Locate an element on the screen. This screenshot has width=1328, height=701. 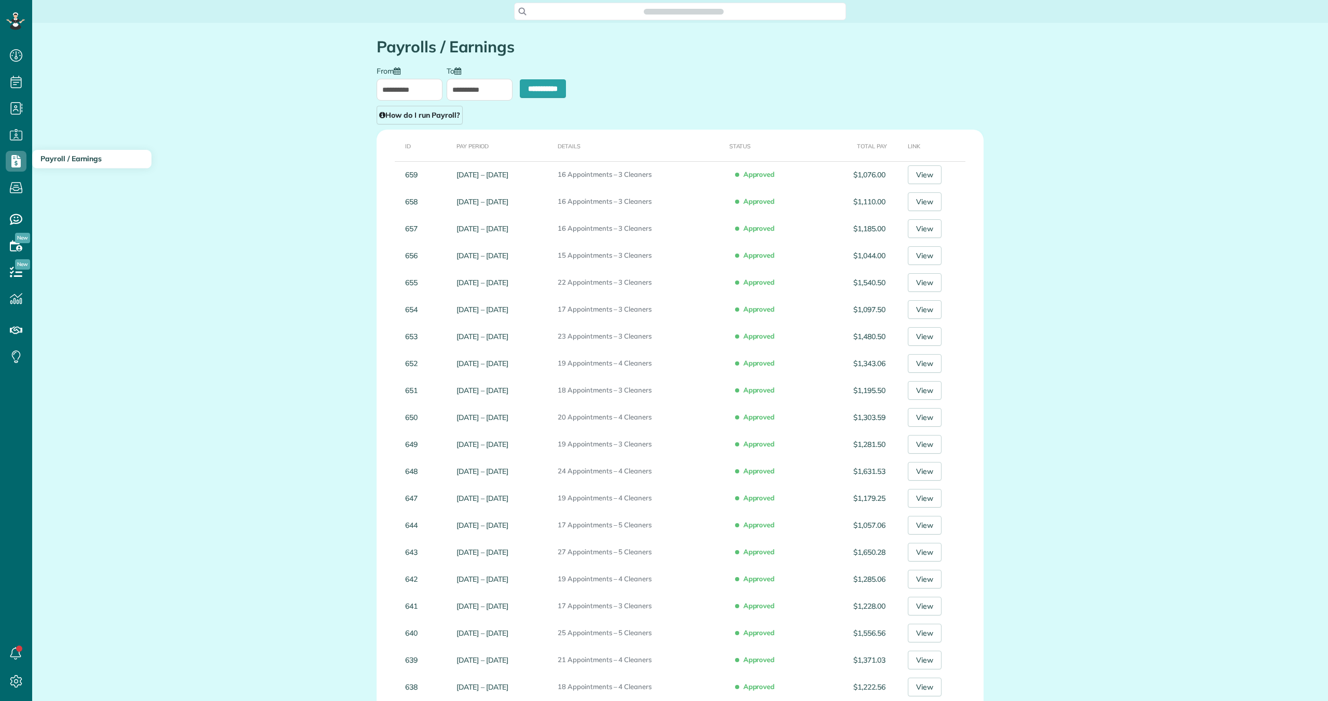
td: $1,057.06 is located at coordinates (856, 525).